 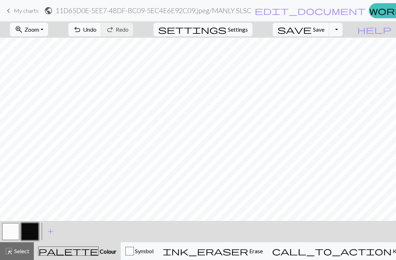 What do you see at coordinates (32, 29) in the screenshot?
I see `span: Zoom` at bounding box center [32, 29].